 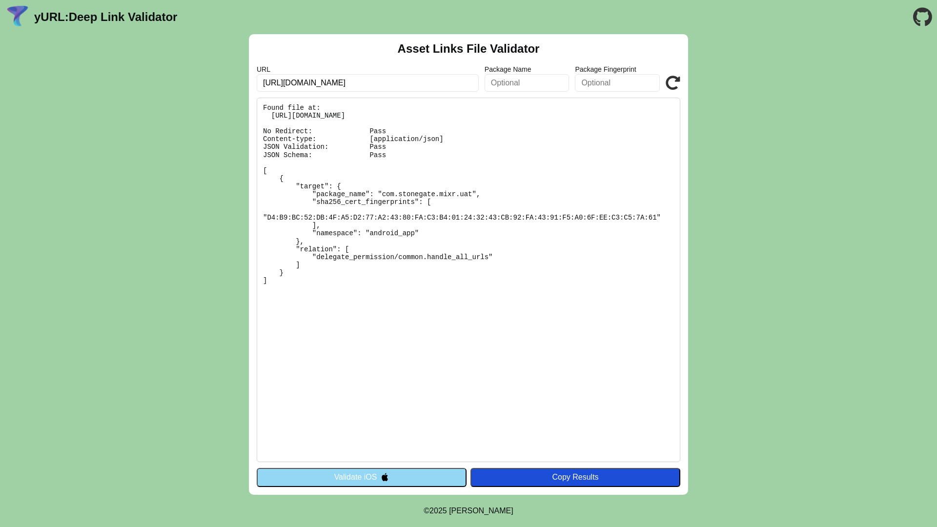 I want to click on label: Package Fingerprint, so click(x=618, y=69).